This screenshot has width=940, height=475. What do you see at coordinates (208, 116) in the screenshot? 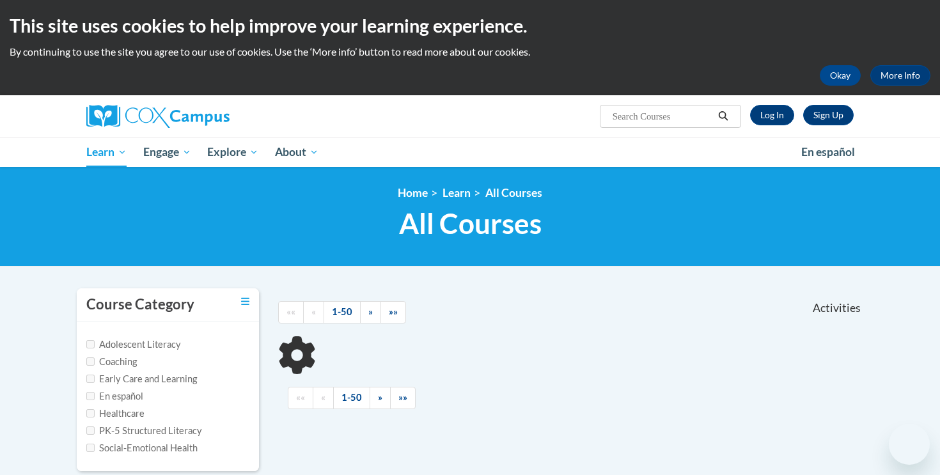
I see `a: Cox Campus` at bounding box center [208, 116].